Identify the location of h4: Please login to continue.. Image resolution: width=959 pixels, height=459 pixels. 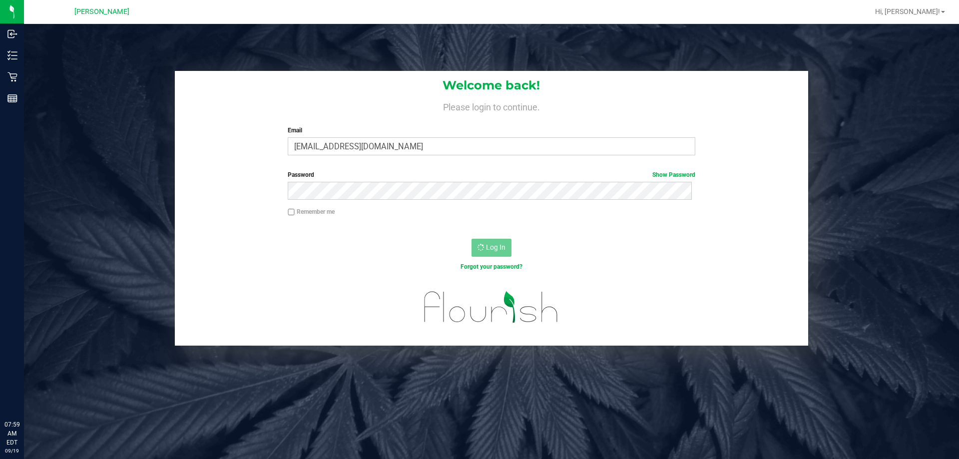
(492, 106).